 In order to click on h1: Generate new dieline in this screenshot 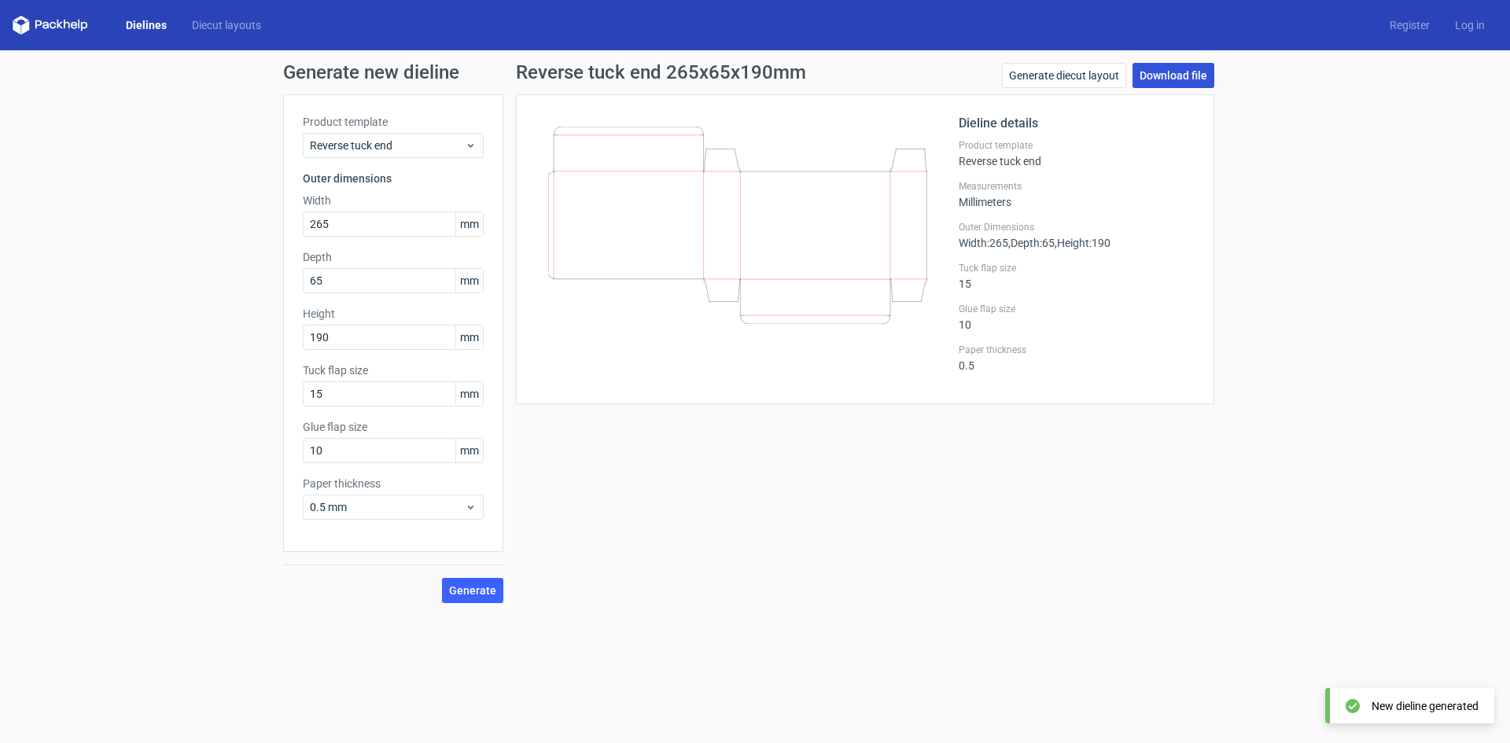, I will do `click(755, 72)`.